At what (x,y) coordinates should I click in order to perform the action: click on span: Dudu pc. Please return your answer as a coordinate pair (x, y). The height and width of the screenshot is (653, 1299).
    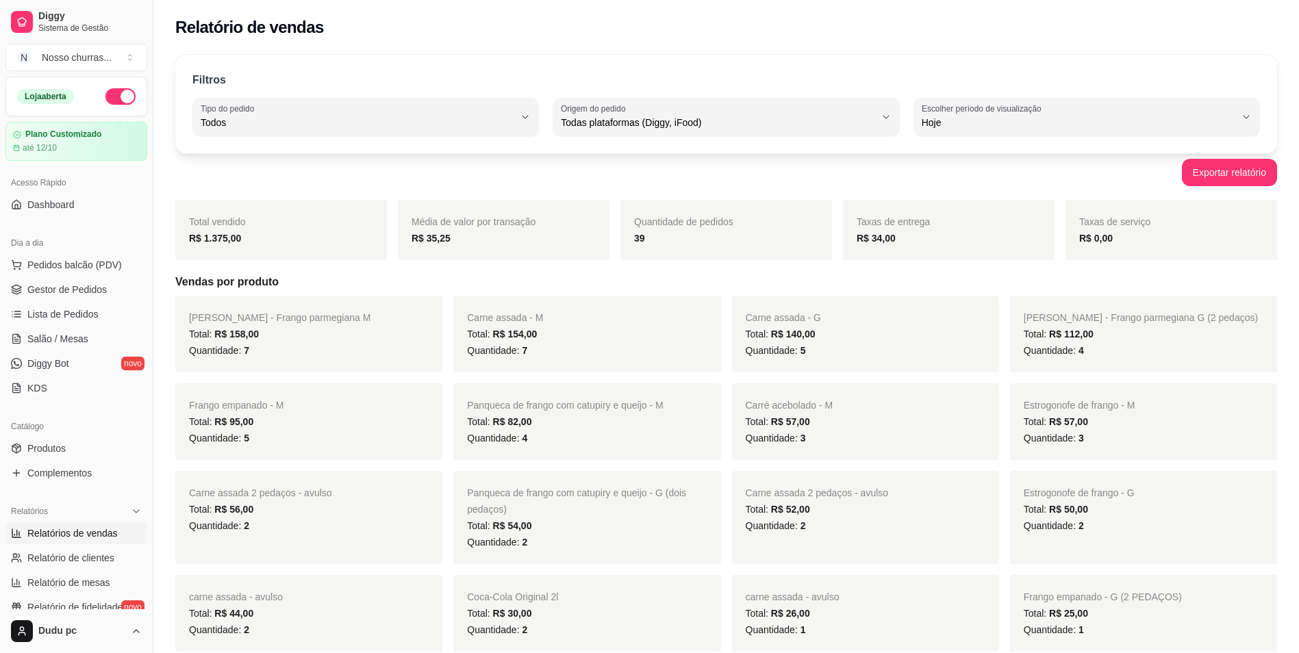
    Looking at the image, I should click on (81, 631).